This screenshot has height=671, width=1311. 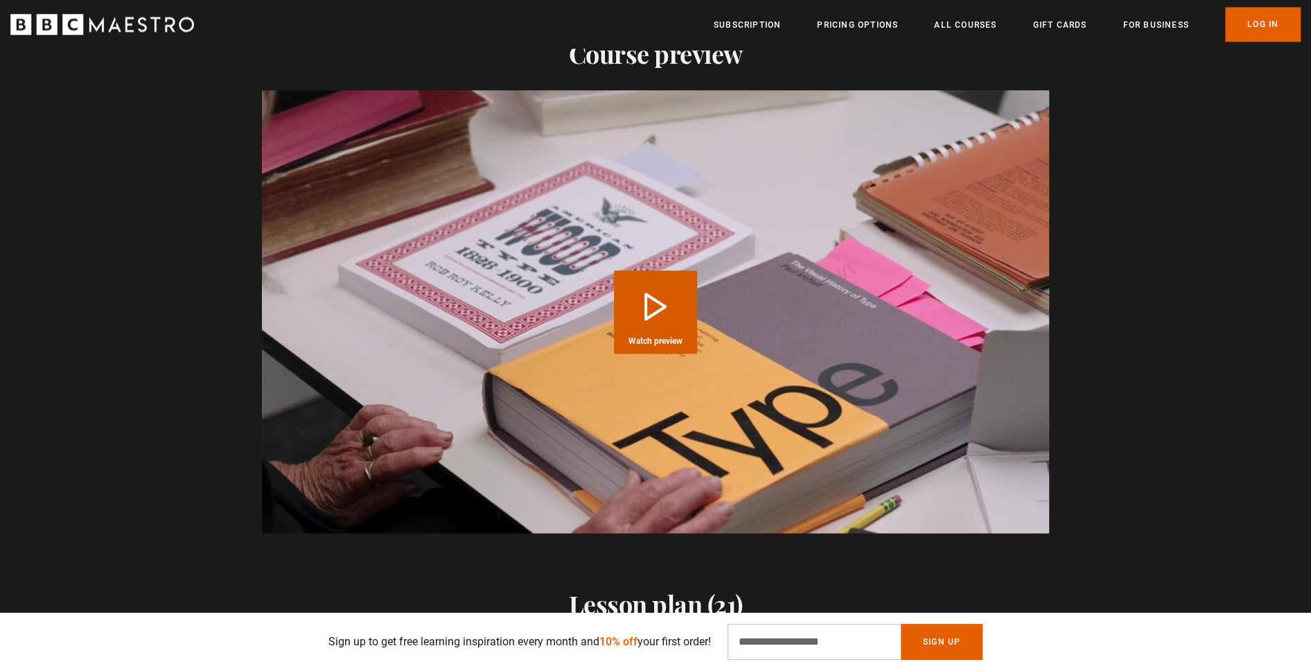 What do you see at coordinates (747, 25) in the screenshot?
I see `a: Subscription` at bounding box center [747, 25].